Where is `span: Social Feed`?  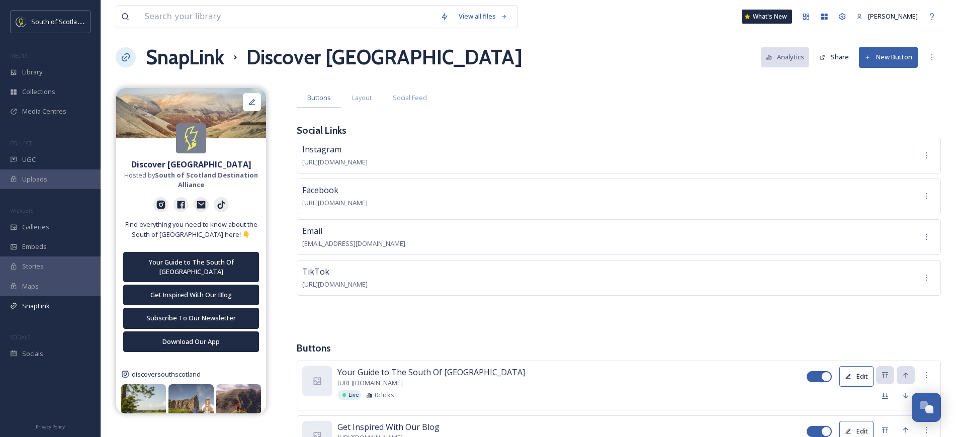
span: Social Feed is located at coordinates (410, 98).